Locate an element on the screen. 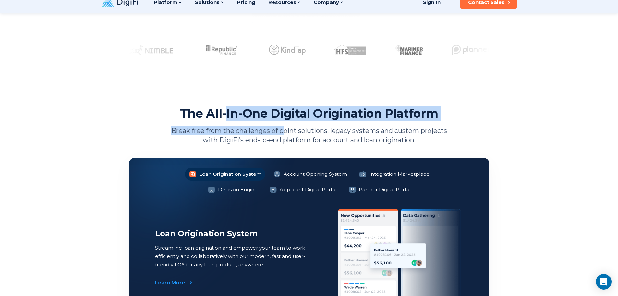 This screenshot has width=618, height=296. img: Client Logo 4 is located at coordinates (350, 50).